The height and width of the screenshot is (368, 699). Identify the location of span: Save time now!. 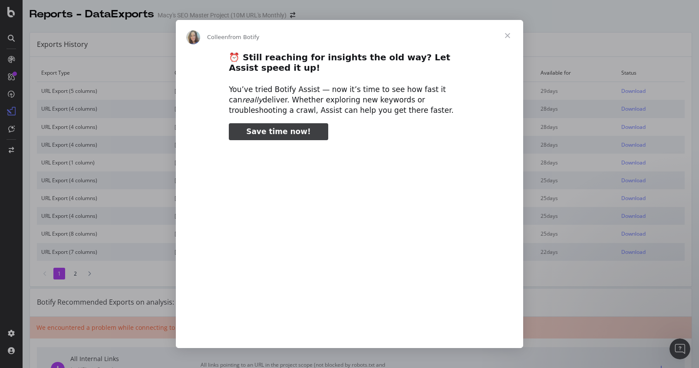
(278, 132).